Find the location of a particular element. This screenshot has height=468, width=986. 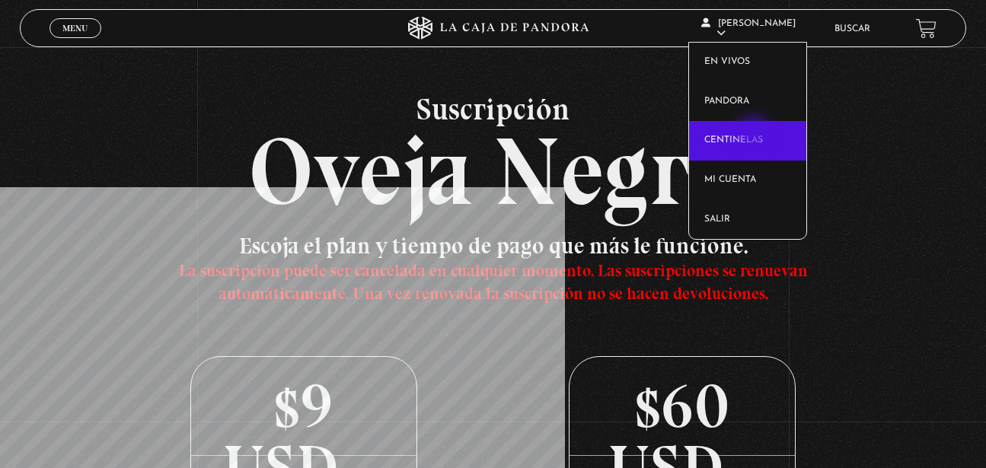

a: Centinelas is located at coordinates (747, 141).